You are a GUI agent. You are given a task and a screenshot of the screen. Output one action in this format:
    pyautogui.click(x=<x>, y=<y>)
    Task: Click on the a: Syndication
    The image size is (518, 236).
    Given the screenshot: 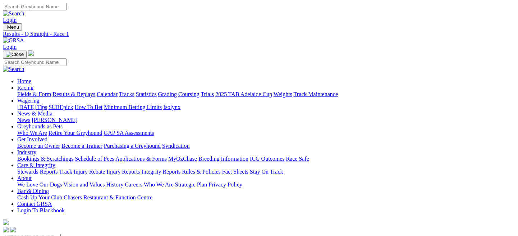 What is the action you would take?
    pyautogui.click(x=176, y=146)
    